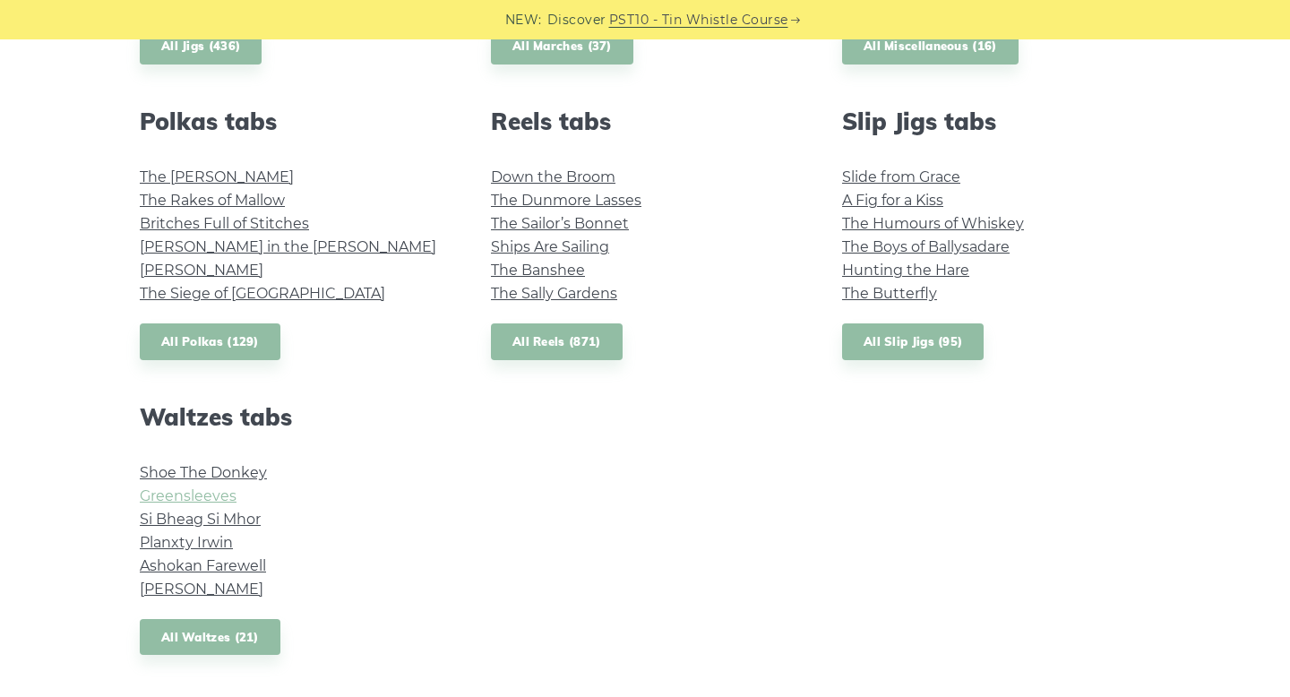  I want to click on a: The Butterfly, so click(889, 293).